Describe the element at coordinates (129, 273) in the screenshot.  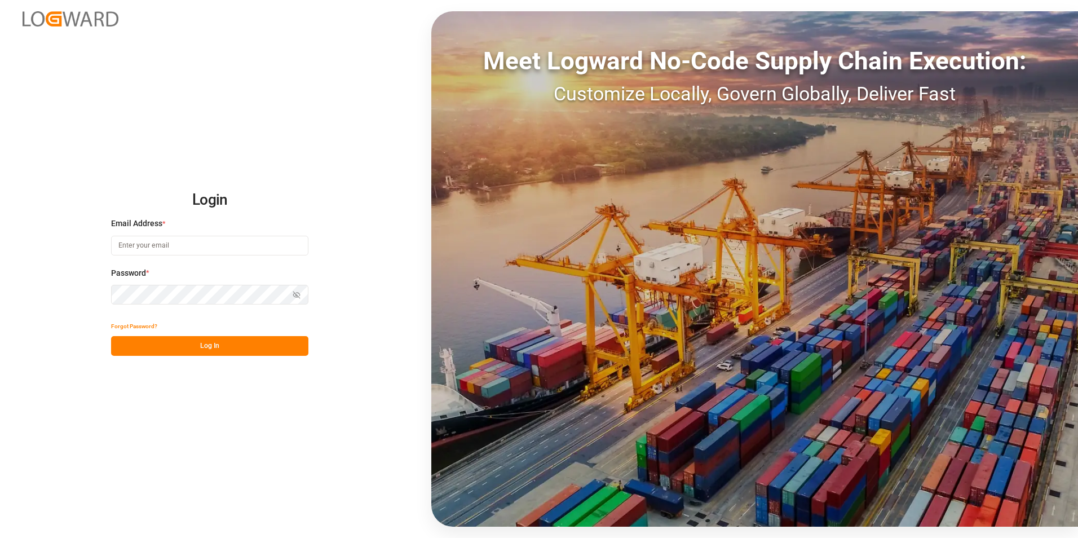
I see `span: Password` at that location.